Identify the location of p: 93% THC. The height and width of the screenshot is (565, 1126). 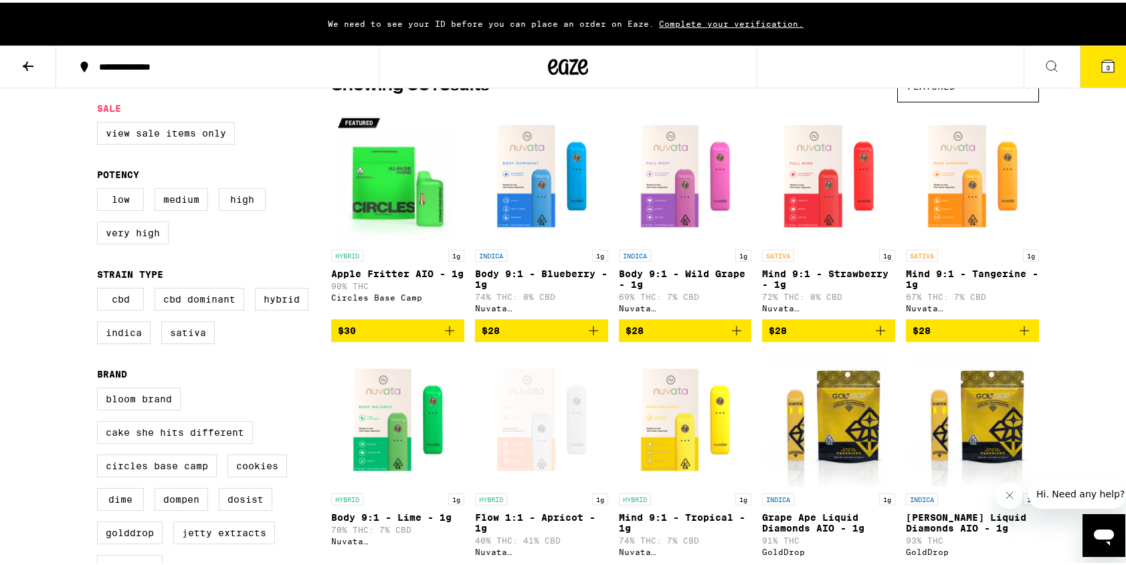
(972, 537).